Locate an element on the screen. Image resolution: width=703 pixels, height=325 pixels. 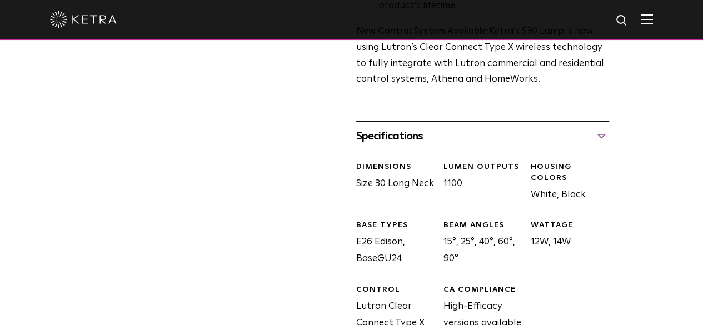
div: BEAM ANGLES is located at coordinates (483, 226).